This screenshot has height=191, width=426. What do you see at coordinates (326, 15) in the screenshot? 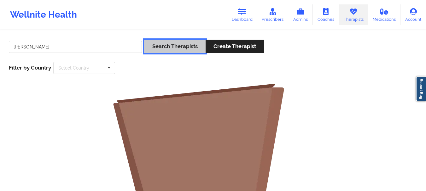
I see `a: Coaches` at bounding box center [326, 15].